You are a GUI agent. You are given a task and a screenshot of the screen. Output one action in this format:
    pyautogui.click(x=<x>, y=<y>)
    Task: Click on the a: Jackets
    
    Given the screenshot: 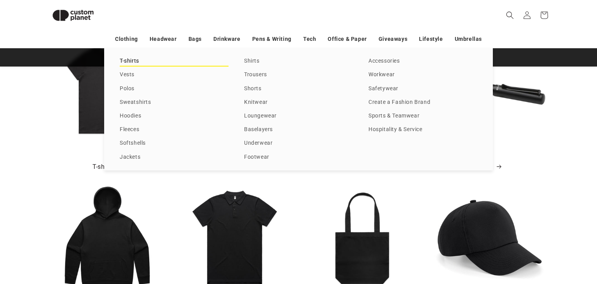 What is the action you would take?
    pyautogui.click(x=174, y=157)
    